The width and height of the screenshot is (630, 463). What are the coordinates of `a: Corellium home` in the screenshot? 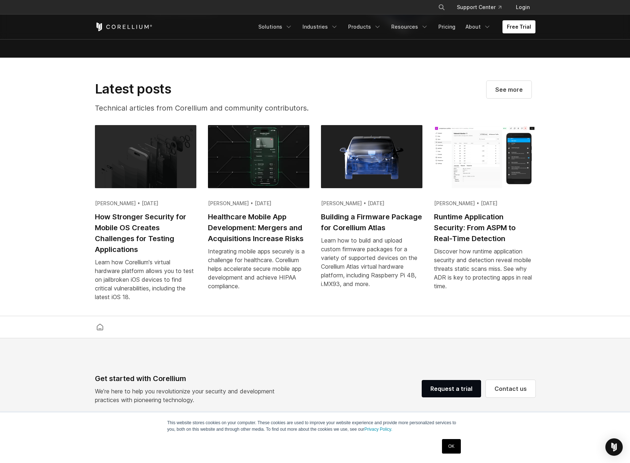 It's located at (100, 327).